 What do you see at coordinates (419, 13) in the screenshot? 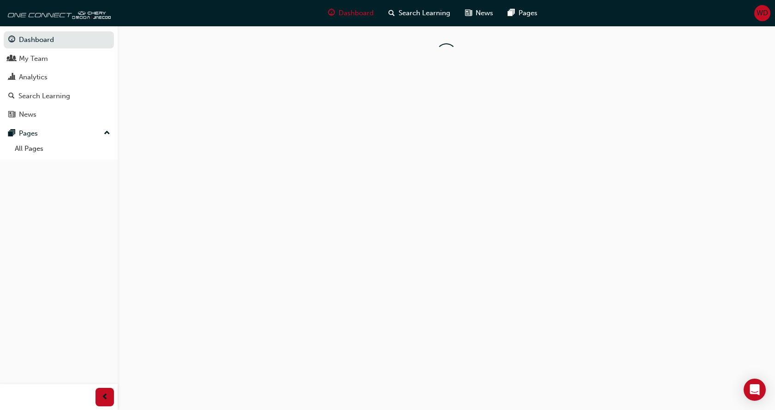
I see `a: search-iconSearch Learning` at bounding box center [419, 13].